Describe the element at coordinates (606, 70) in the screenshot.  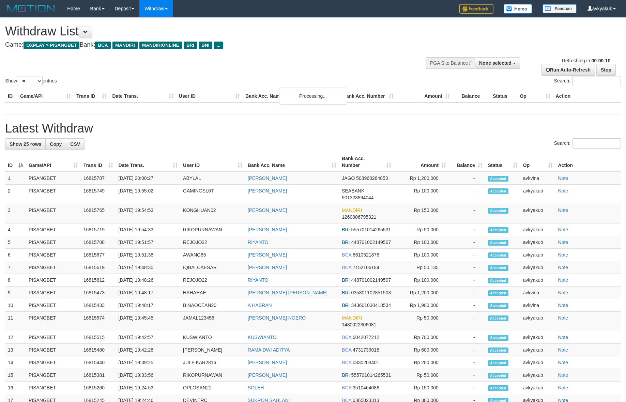
I see `a: Stop` at that location.